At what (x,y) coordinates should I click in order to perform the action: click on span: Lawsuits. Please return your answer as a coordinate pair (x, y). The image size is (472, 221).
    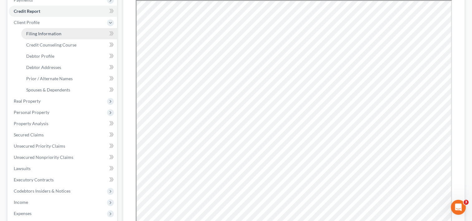
    Looking at the image, I should click on (22, 168).